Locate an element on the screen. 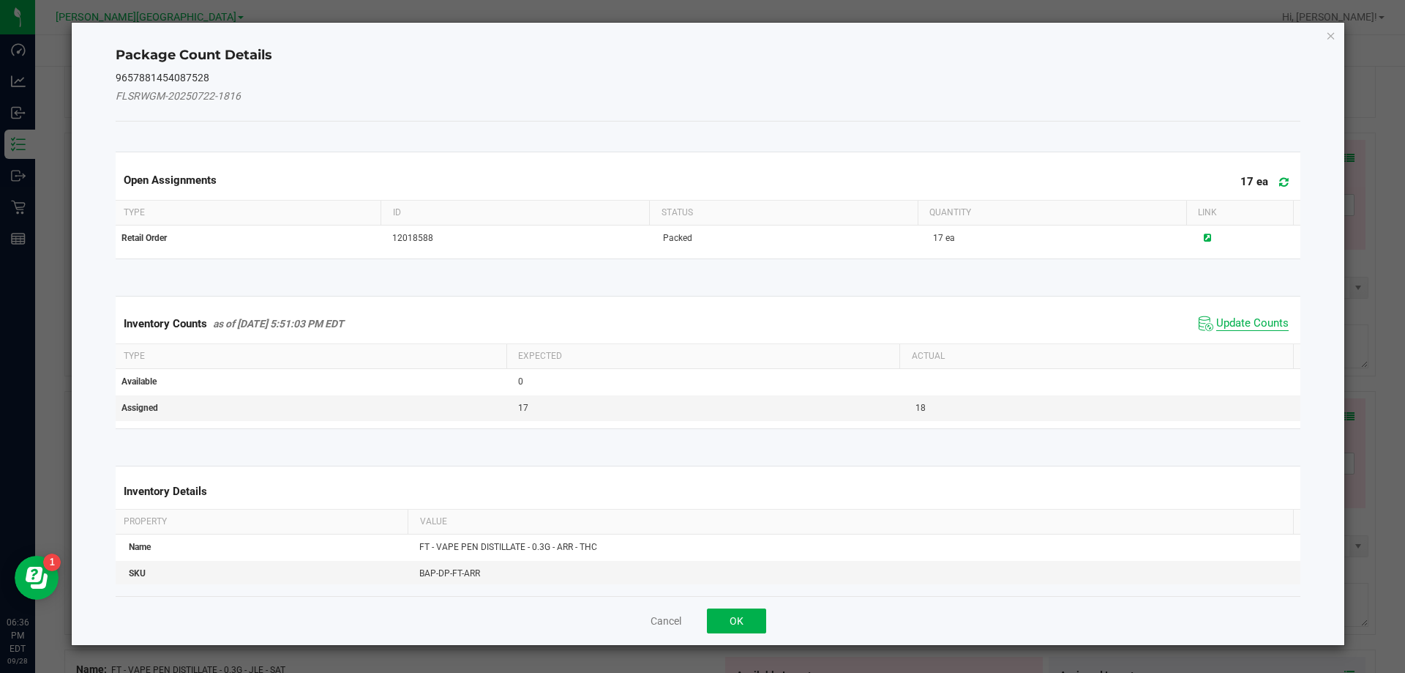 This screenshot has height=673, width=1405. span: Status is located at coordinates (677, 212).